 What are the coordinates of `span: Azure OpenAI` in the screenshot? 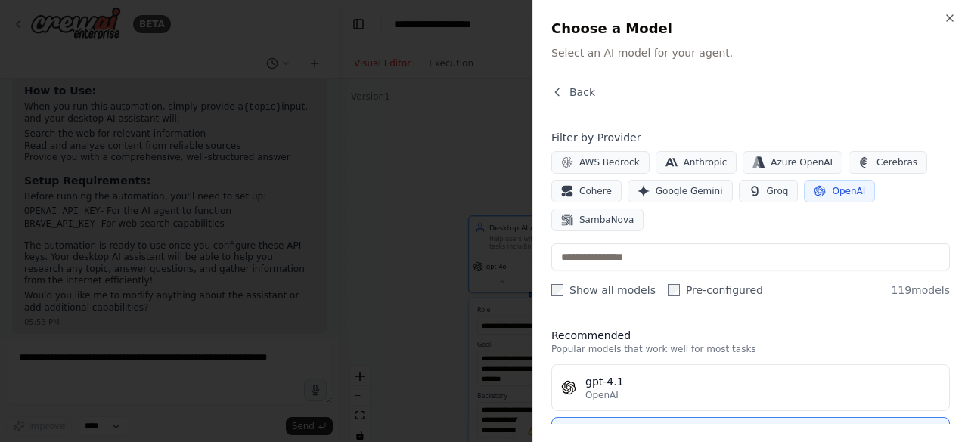 It's located at (802, 163).